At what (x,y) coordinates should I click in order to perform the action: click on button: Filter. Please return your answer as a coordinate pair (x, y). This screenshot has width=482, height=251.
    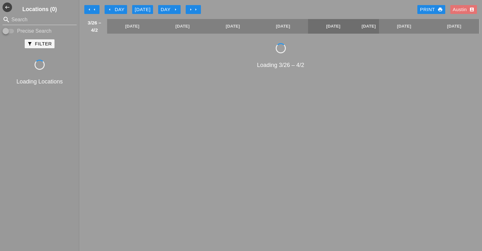
    Looking at the image, I should click on (39, 44).